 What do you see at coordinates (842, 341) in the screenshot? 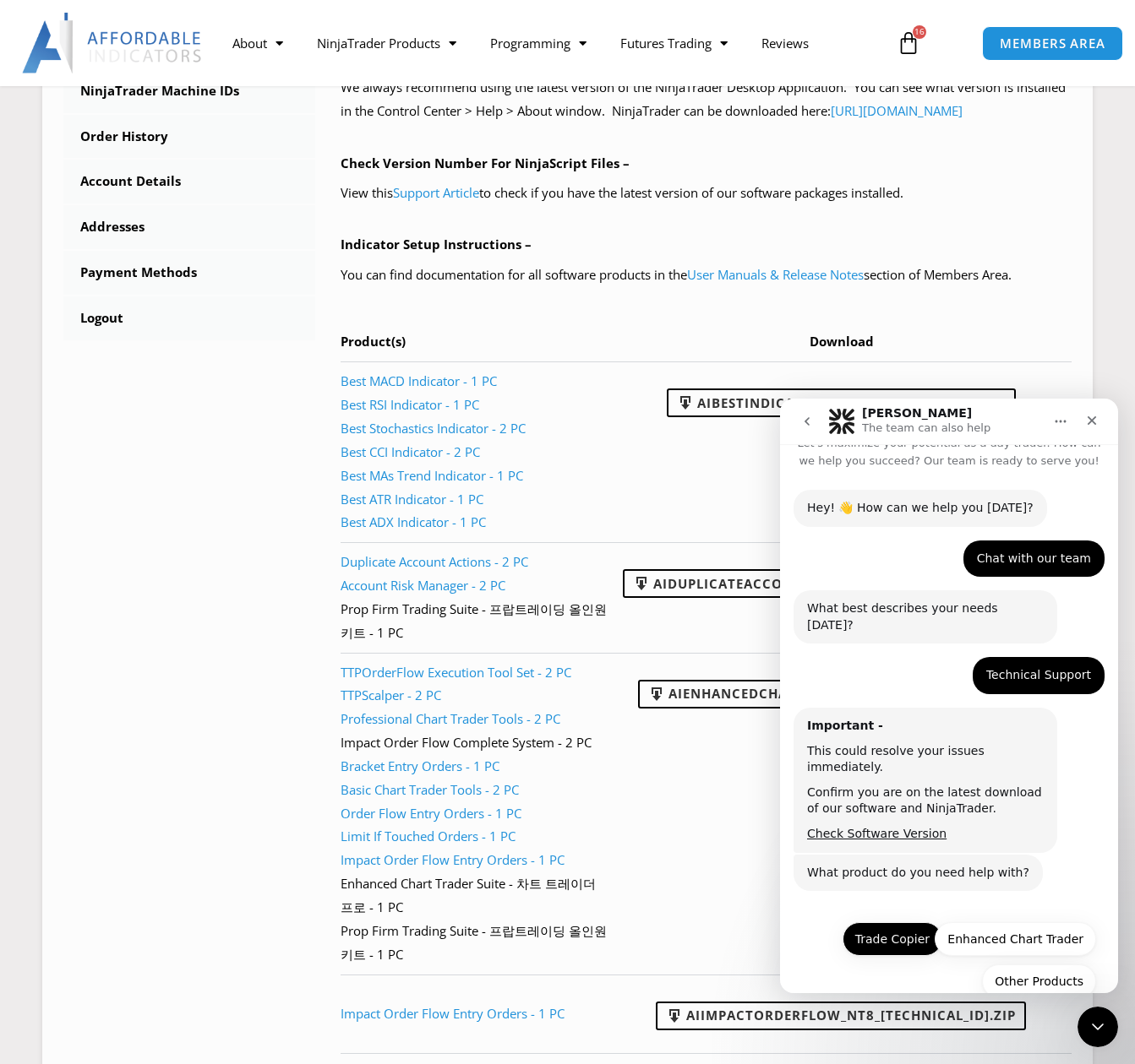
I see `span: Download` at bounding box center [842, 341].